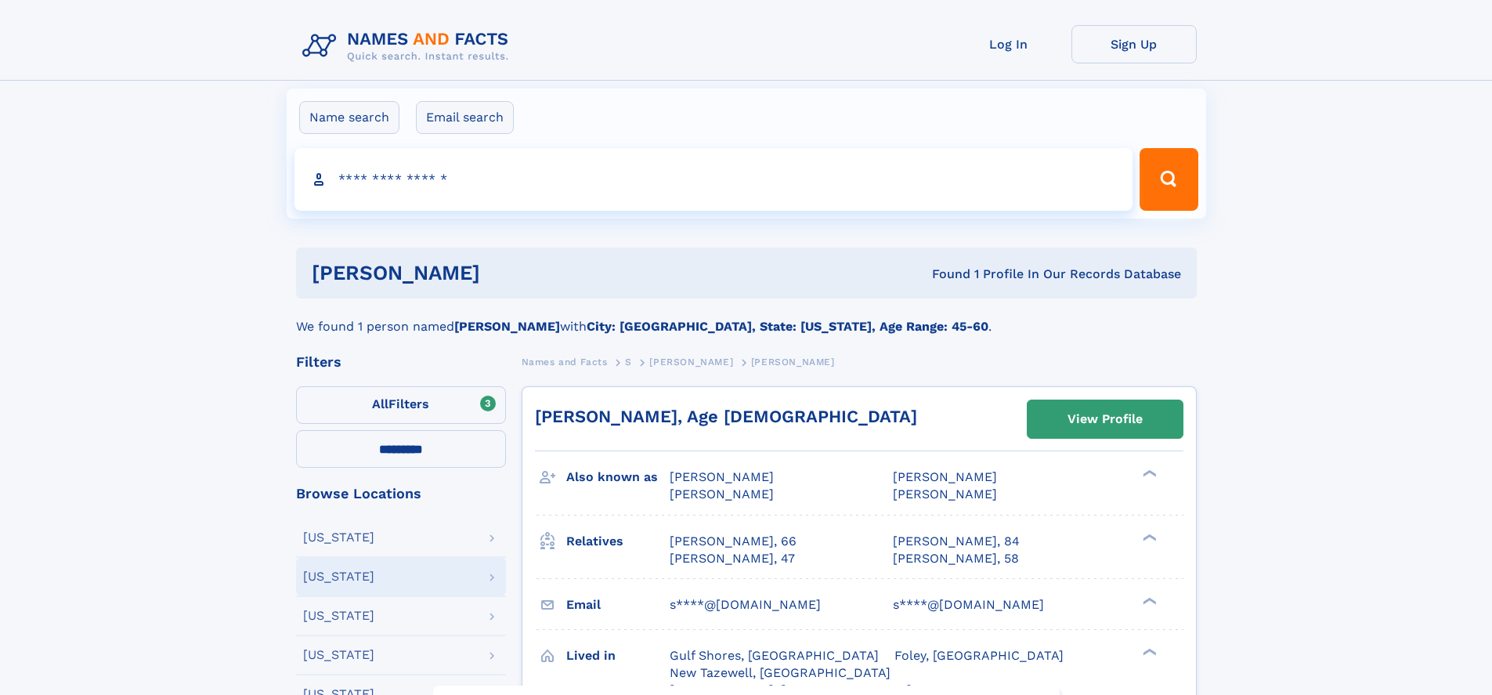 Image resolution: width=1492 pixels, height=695 pixels. I want to click on a: Log In, so click(1009, 44).